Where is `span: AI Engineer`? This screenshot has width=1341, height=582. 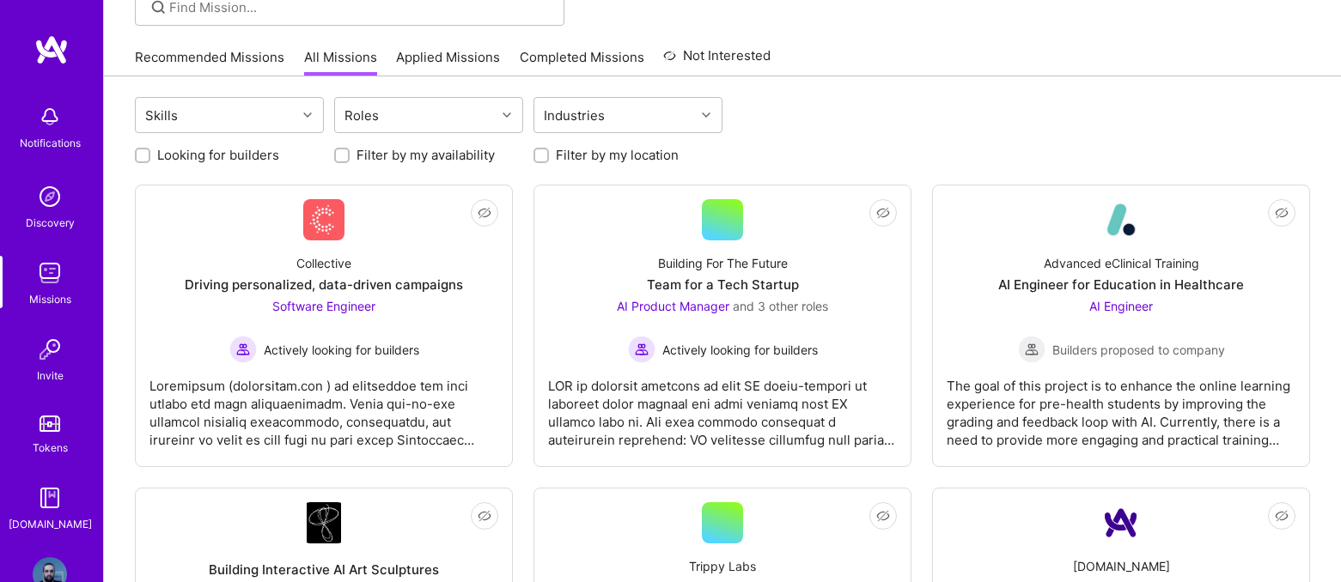 span: AI Engineer is located at coordinates (1121, 306).